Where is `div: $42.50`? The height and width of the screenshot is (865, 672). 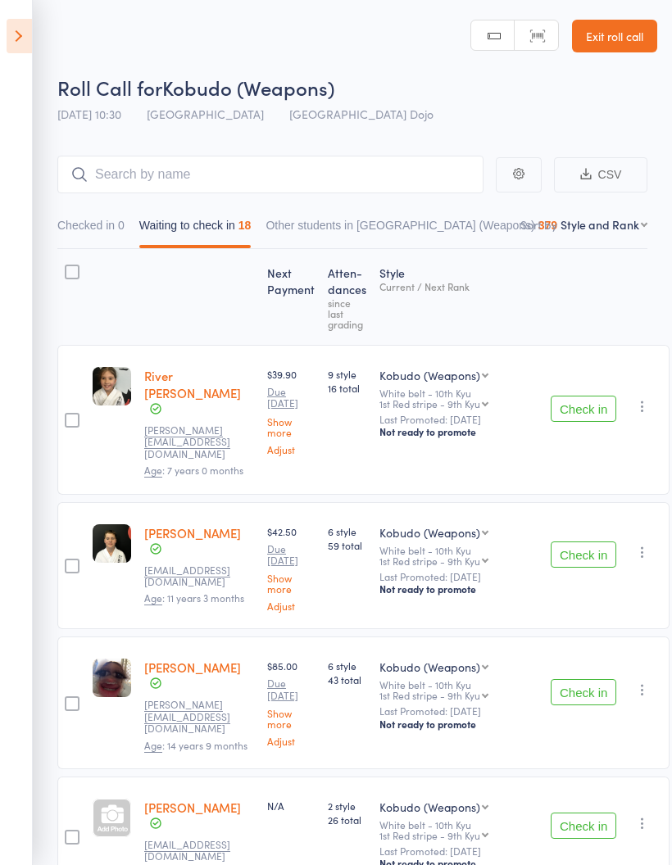 div: $42.50 is located at coordinates (291, 568).